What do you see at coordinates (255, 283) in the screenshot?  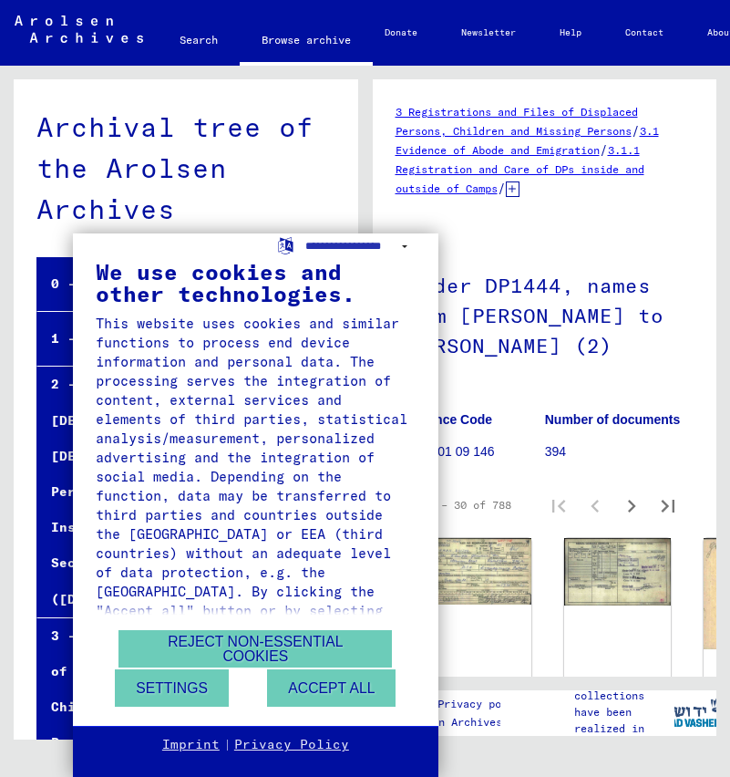 I see `div: We use cookies and other technologies.` at bounding box center [255, 283].